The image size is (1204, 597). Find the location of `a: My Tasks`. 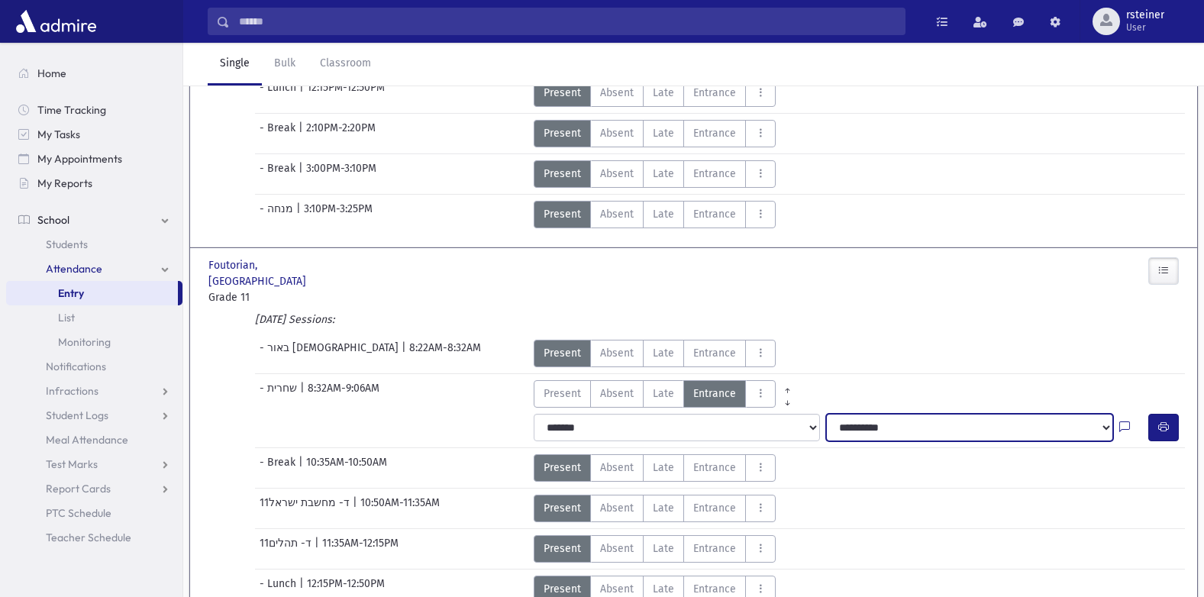

a: My Tasks is located at coordinates (94, 134).